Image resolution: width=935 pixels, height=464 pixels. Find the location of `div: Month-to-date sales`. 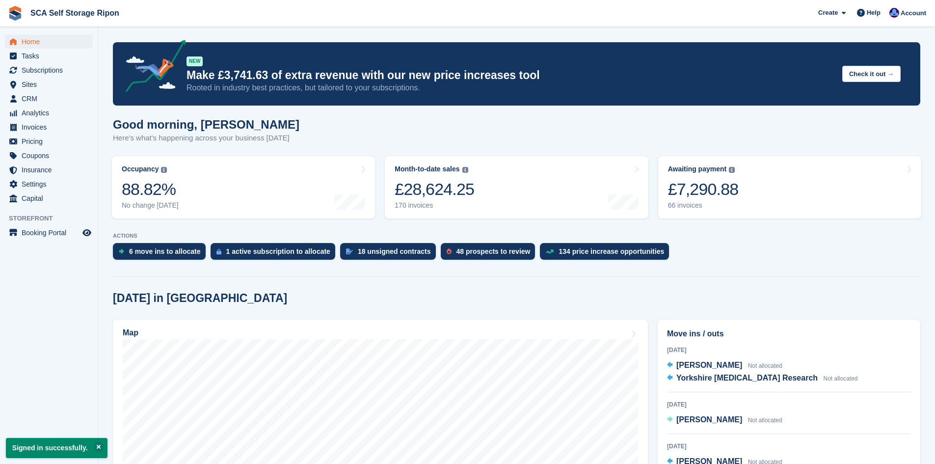

div: Month-to-date sales is located at coordinates (427, 169).